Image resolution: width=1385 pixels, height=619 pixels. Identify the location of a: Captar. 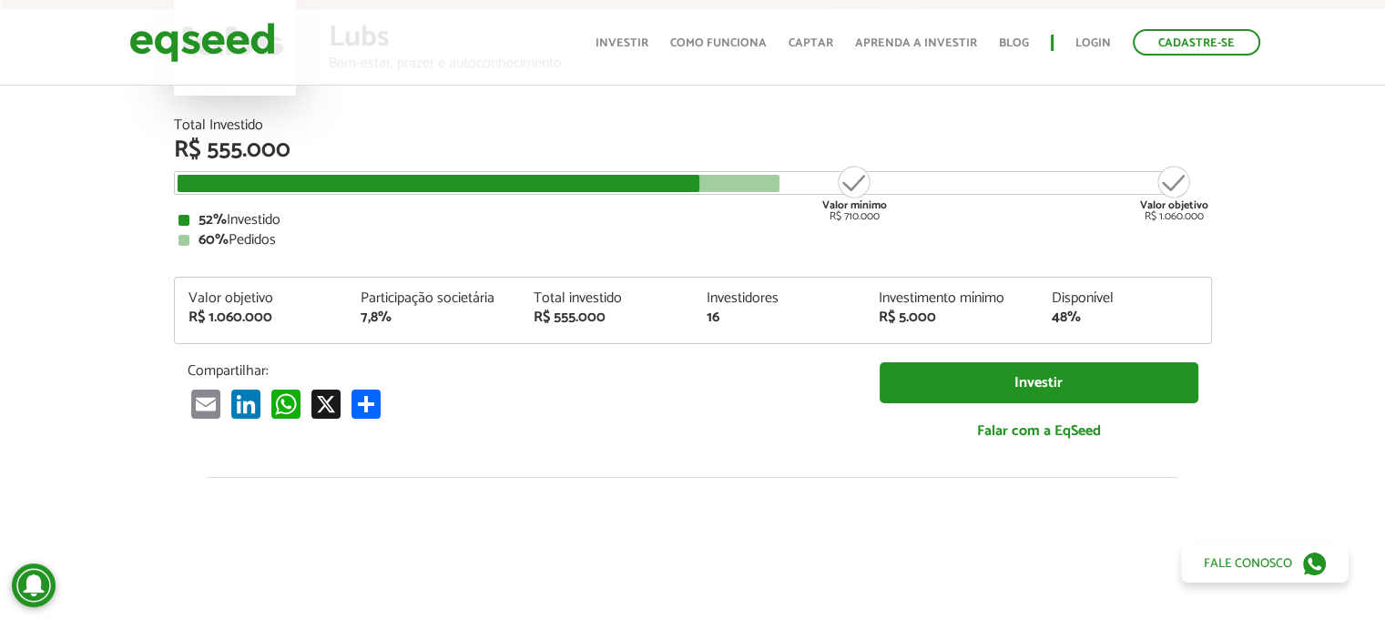
(810, 43).